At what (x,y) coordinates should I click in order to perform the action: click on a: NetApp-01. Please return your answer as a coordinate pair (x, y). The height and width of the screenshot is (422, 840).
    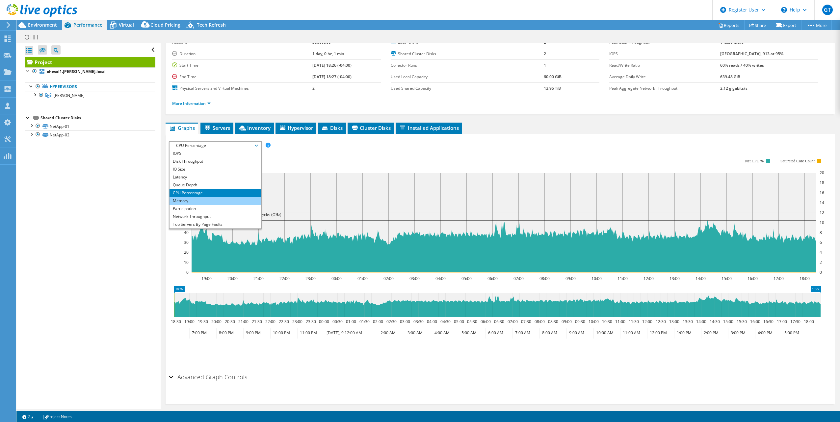
    Looking at the image, I should click on (90, 126).